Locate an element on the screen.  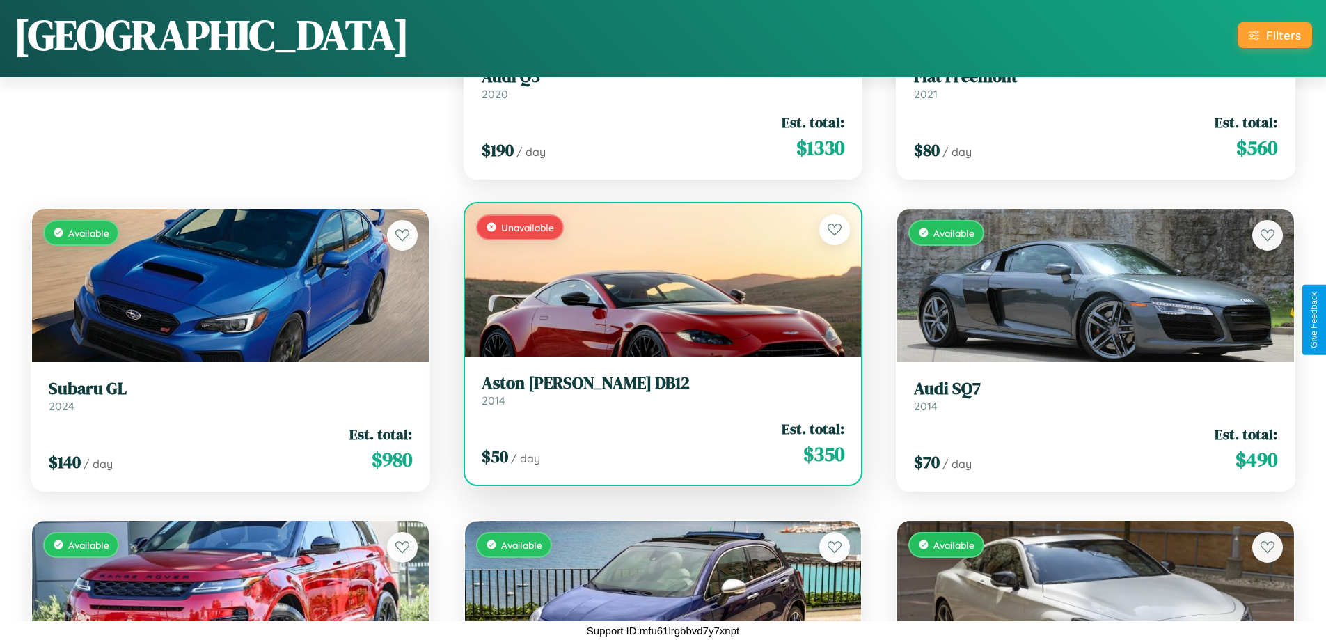
span: 2020 is located at coordinates (495, 94).